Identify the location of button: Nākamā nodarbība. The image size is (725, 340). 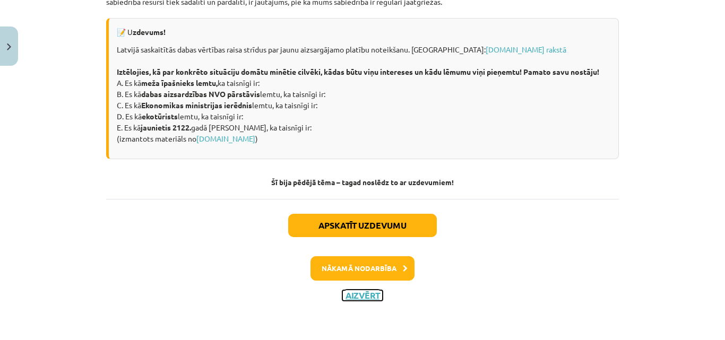
(363, 269).